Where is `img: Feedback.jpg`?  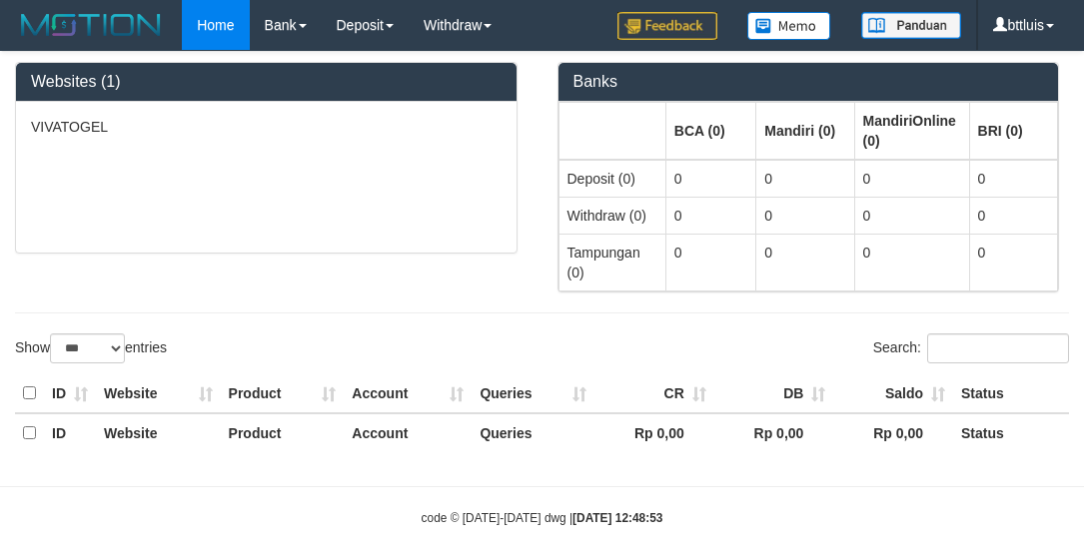
img: Feedback.jpg is located at coordinates (667, 26).